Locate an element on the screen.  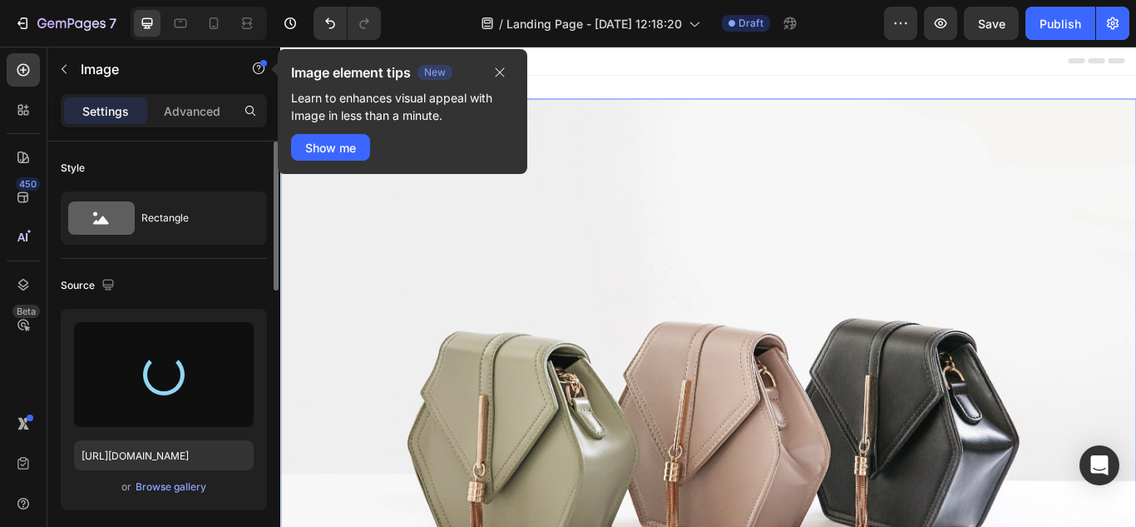
button: Browse gallery is located at coordinates (171, 487).